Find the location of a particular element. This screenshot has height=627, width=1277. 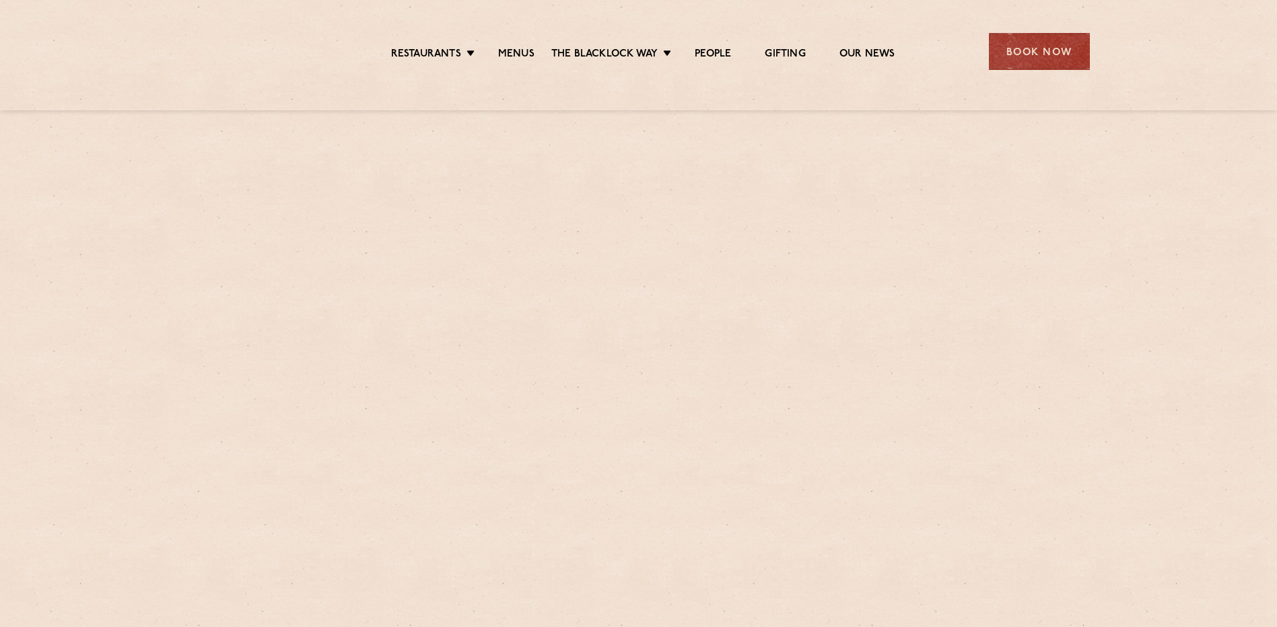

a: Menus is located at coordinates (516, 55).